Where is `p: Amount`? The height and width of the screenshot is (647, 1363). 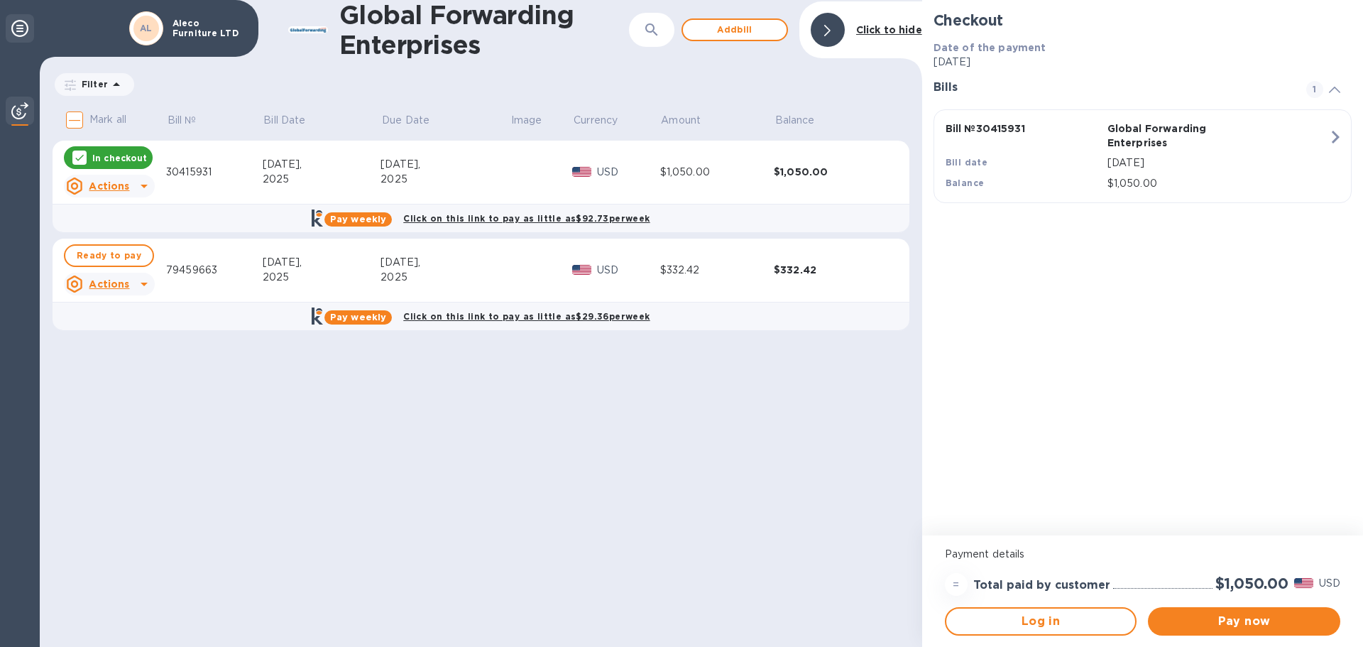 p: Amount is located at coordinates (681, 120).